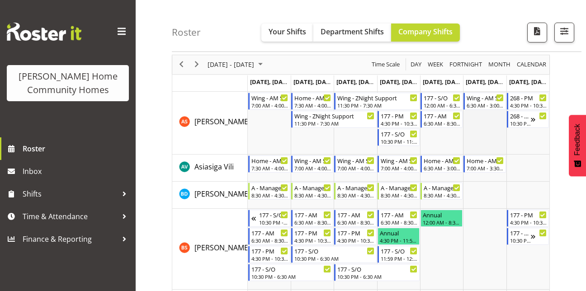  I want to click on button: Previous, so click(181, 64).